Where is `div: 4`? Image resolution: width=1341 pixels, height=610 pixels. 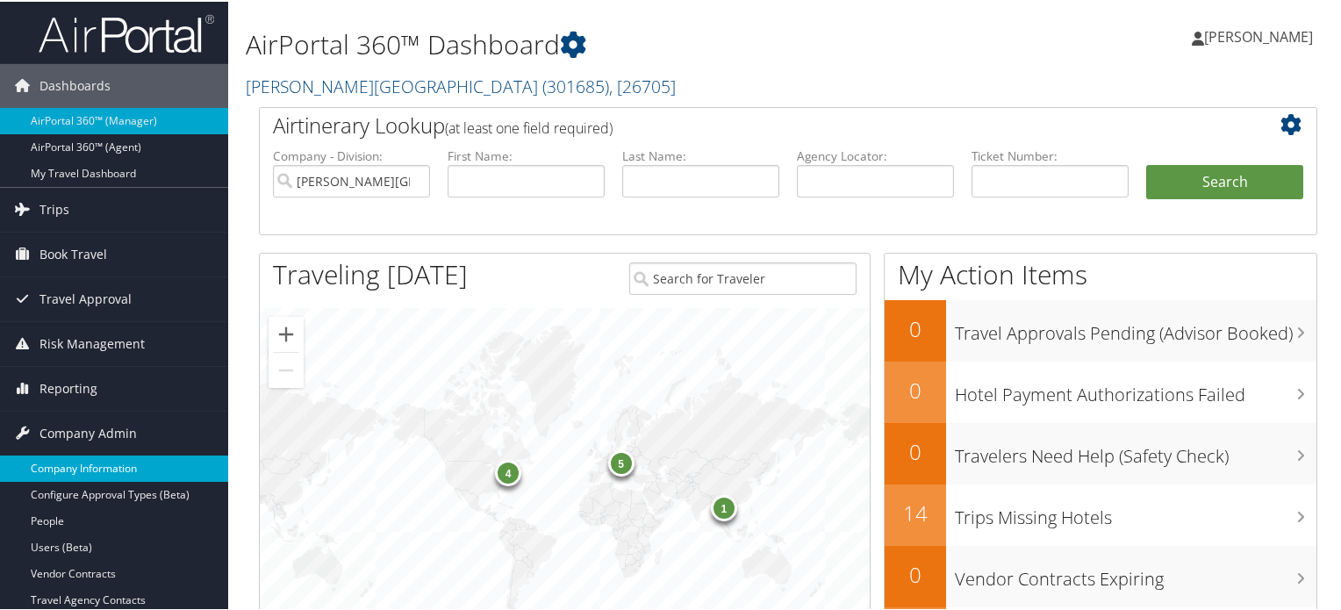
div: 4 is located at coordinates (508, 471).